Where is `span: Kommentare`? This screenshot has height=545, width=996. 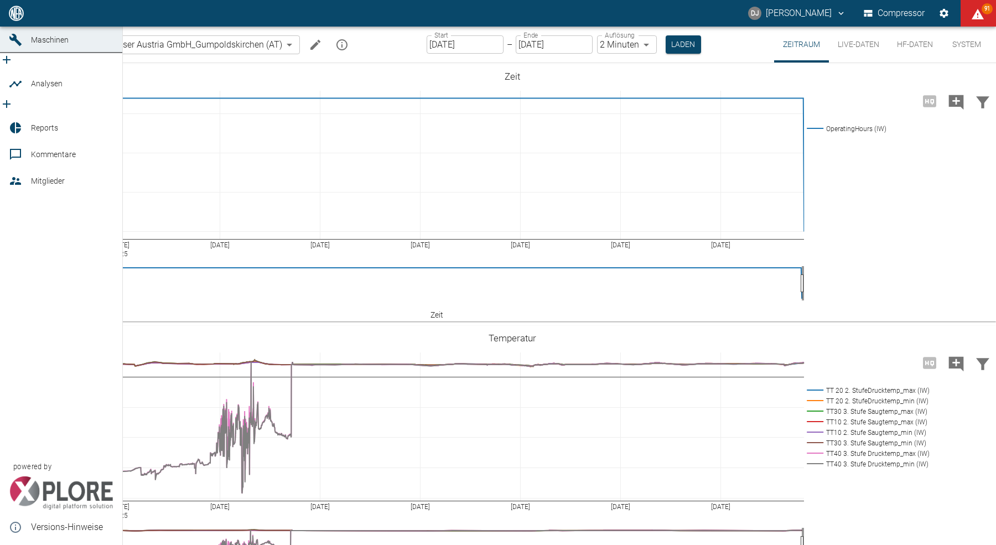
span: Kommentare is located at coordinates (53, 154).